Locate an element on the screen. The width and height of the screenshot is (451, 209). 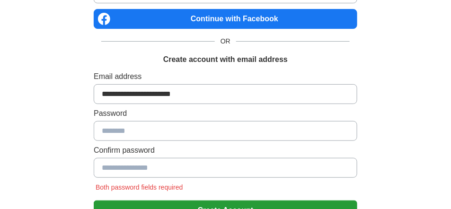
label: Password is located at coordinates (225, 114).